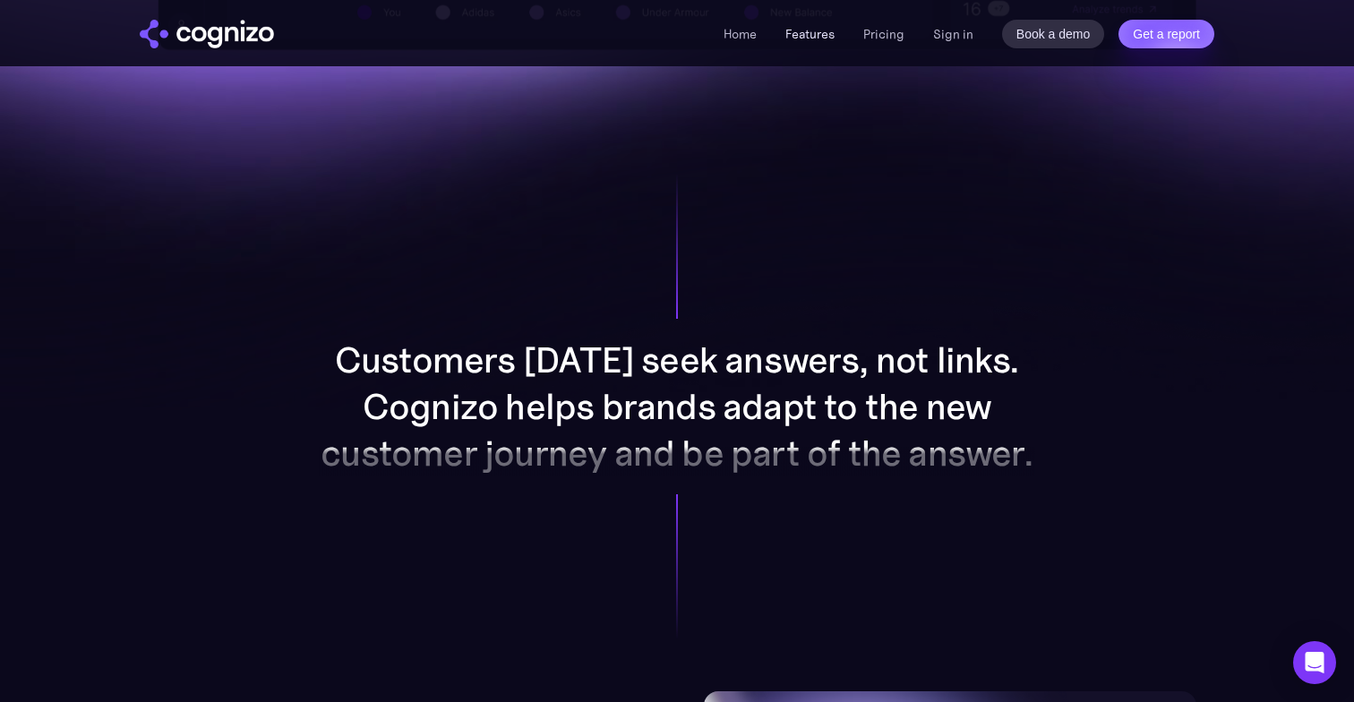 The width and height of the screenshot is (1354, 702). I want to click on img: cognizo logo, so click(207, 34).